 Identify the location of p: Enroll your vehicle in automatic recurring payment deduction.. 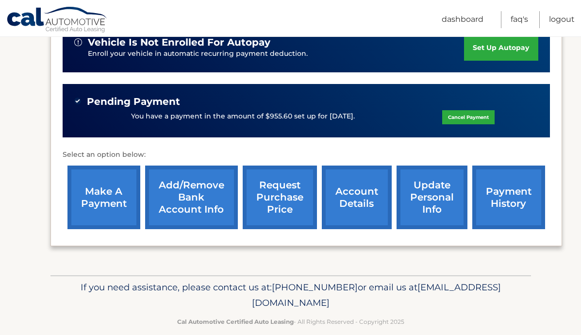
(276, 54).